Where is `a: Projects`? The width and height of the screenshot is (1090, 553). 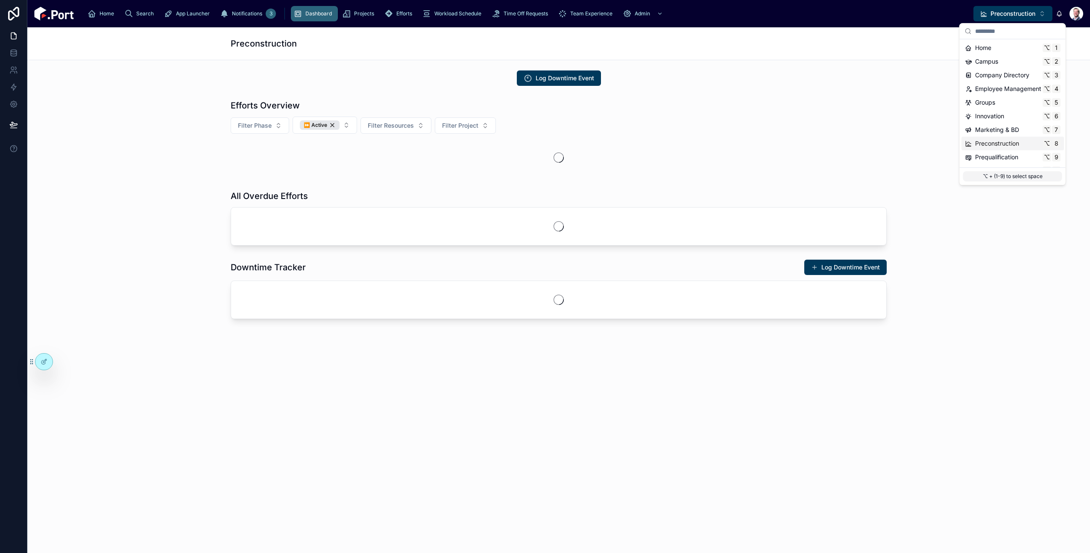 a: Projects is located at coordinates (360, 14).